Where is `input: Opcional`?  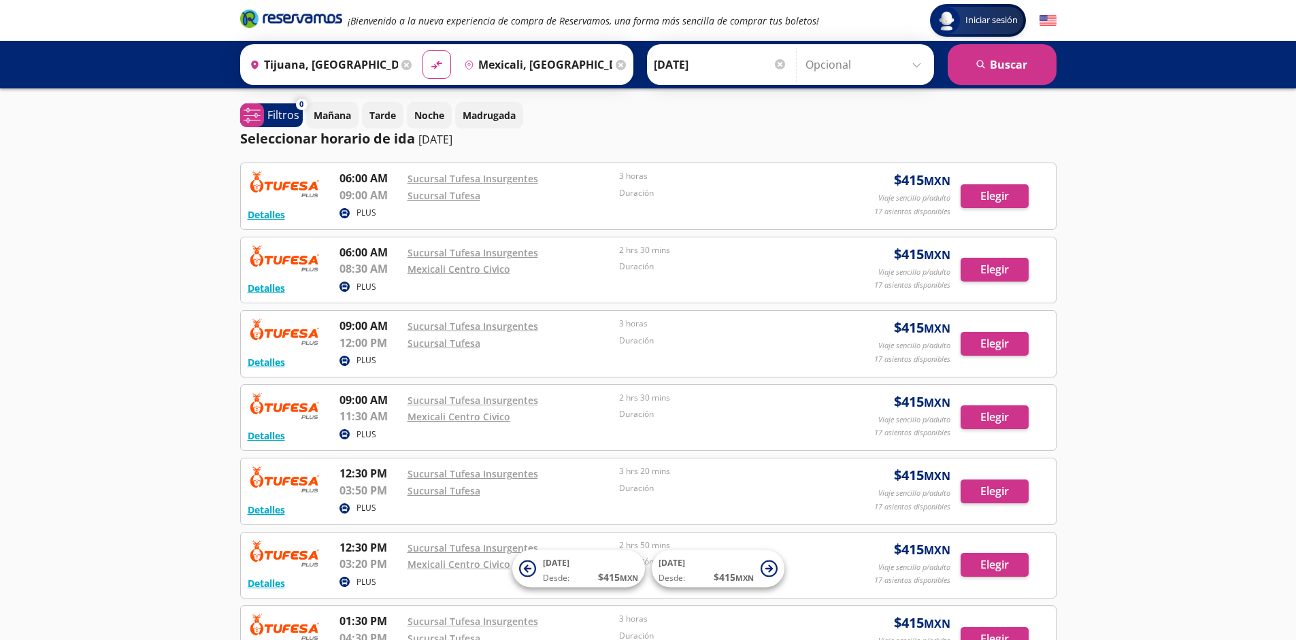 input: Opcional is located at coordinates (866, 65).